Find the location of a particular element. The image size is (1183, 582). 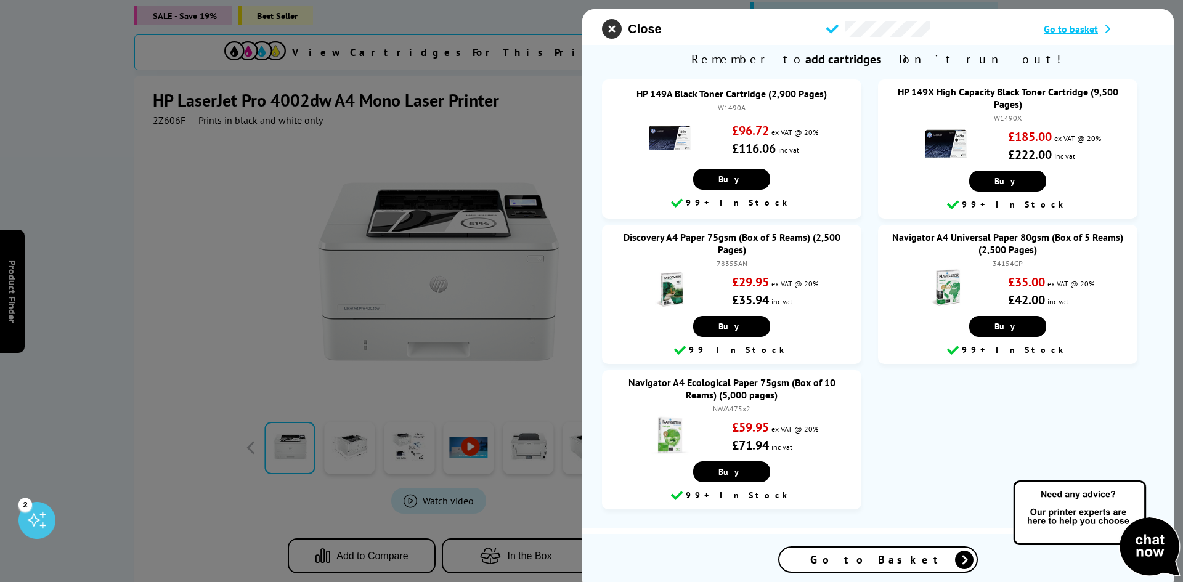

button: close modal is located at coordinates (632, 29).